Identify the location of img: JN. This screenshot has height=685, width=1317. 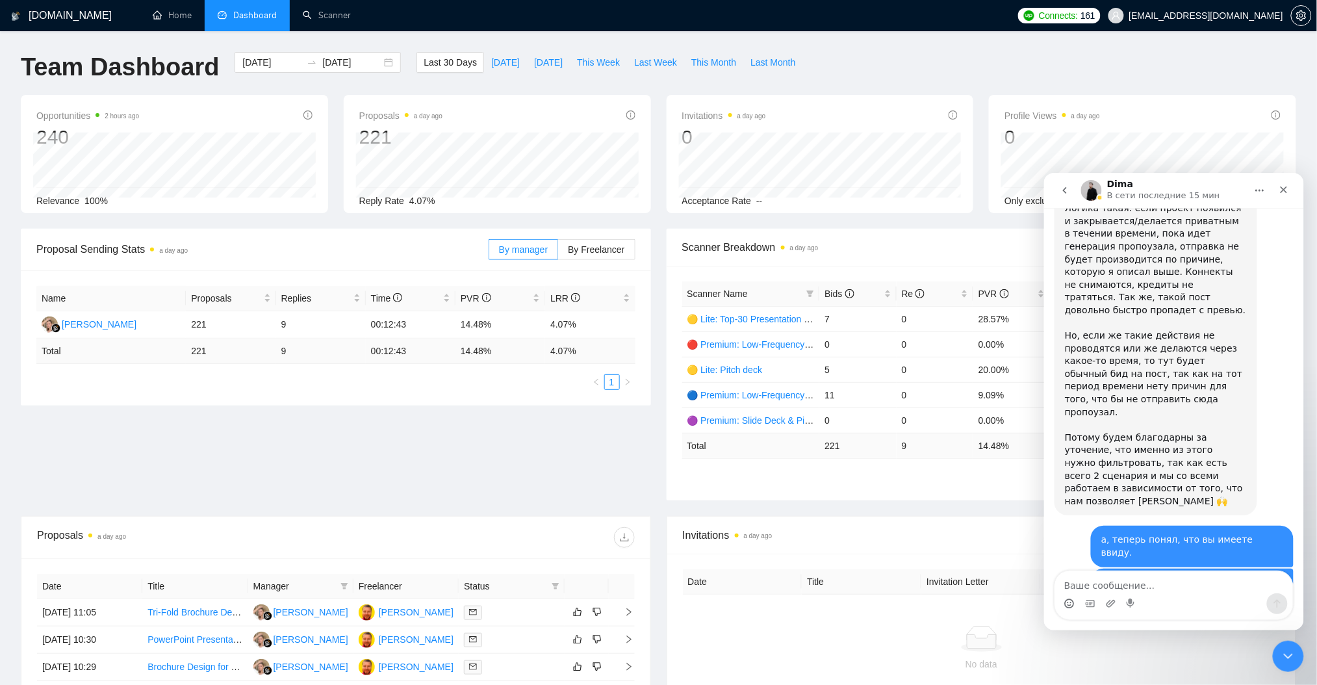
(367, 667).